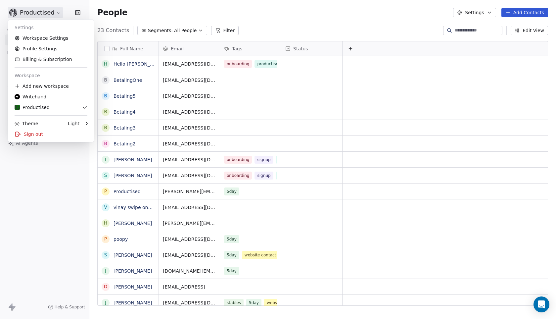 Image resolution: width=556 pixels, height=319 pixels. What do you see at coordinates (17, 107) in the screenshot?
I see `img: Logo%20(1).svg` at bounding box center [17, 107].